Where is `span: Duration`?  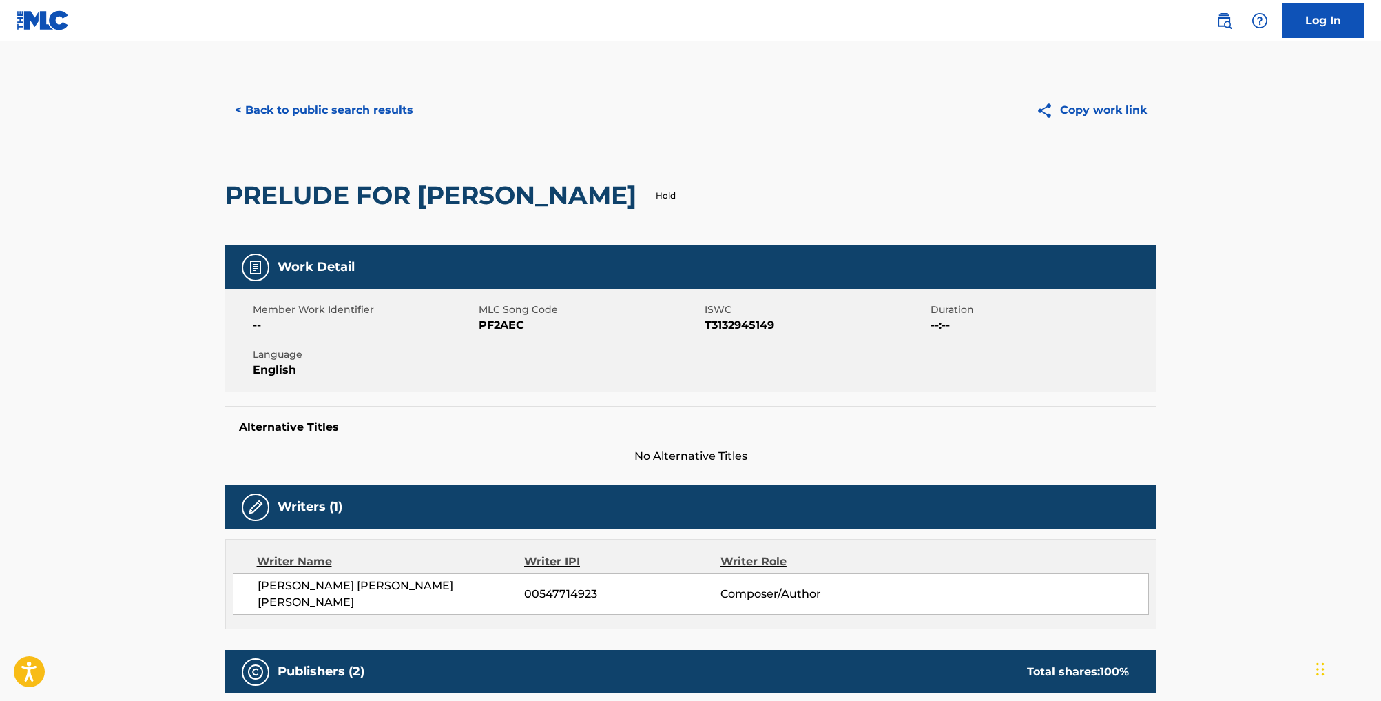 span: Duration is located at coordinates (1042, 309).